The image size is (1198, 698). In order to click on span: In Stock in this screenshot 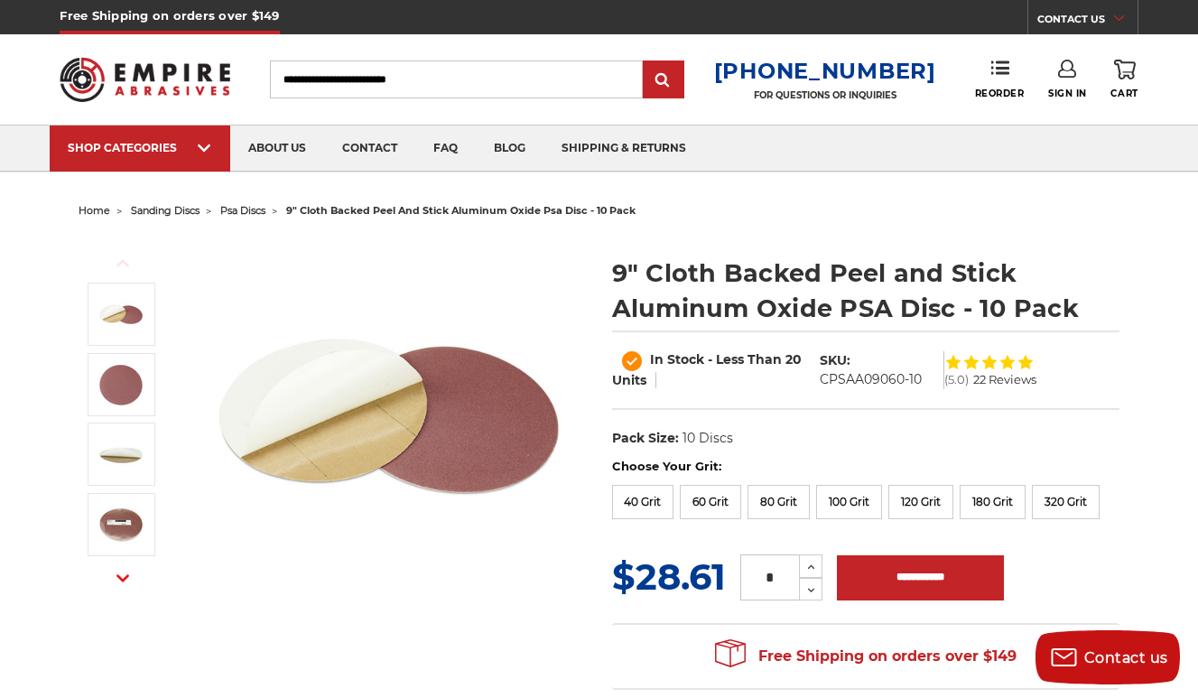, I will do `click(677, 359)`.